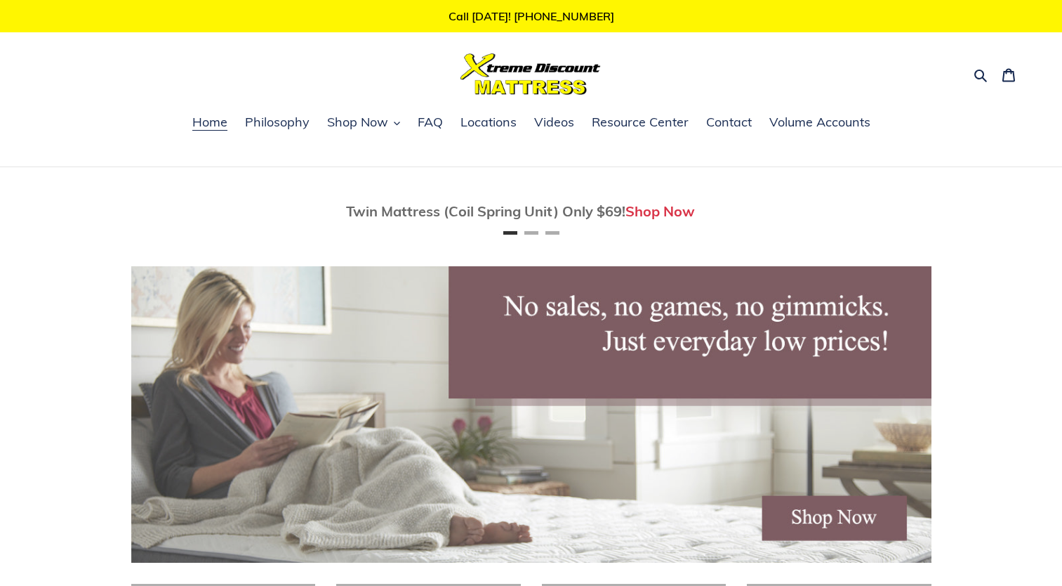 The height and width of the screenshot is (586, 1062). What do you see at coordinates (553, 232) in the screenshot?
I see `button: Page 3` at bounding box center [553, 232].